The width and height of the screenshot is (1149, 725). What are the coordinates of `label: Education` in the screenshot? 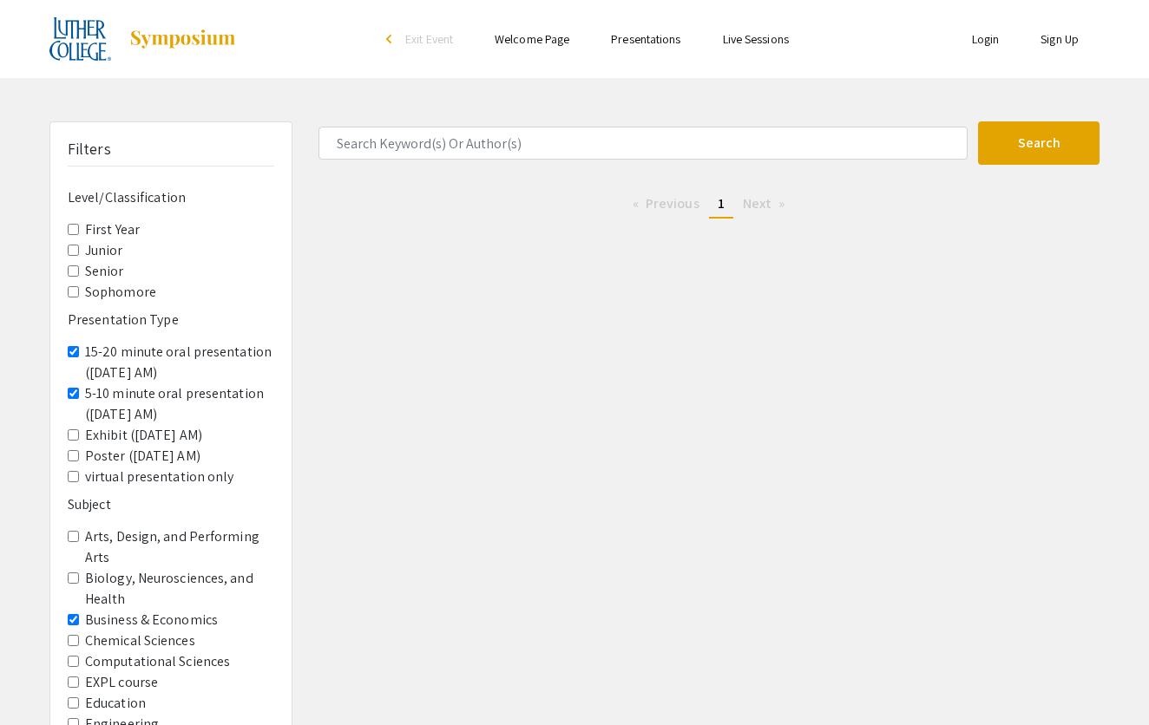 It's located at (115, 704).